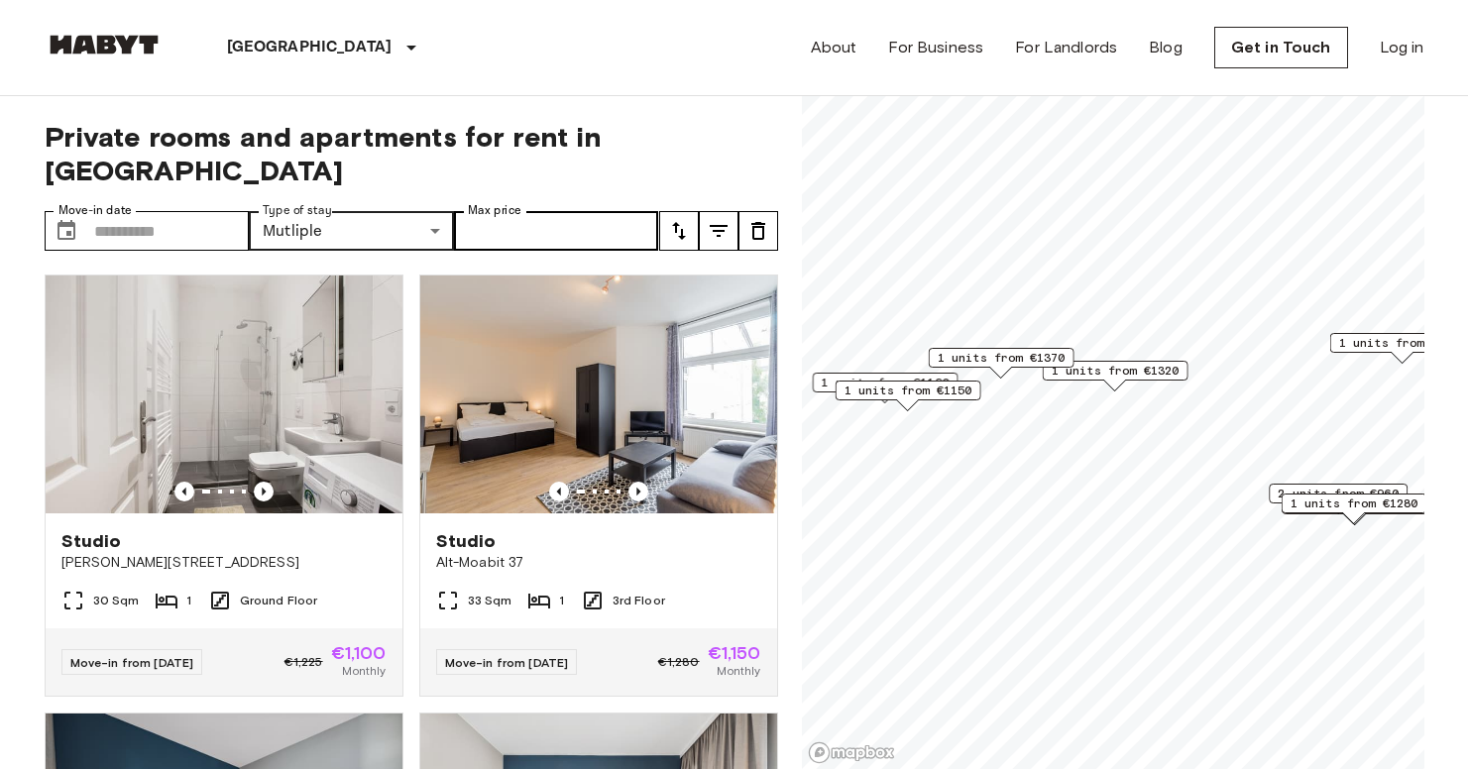 The width and height of the screenshot is (1468, 769). What do you see at coordinates (638, 601) in the screenshot?
I see `span: 3rd Floor` at bounding box center [638, 601].